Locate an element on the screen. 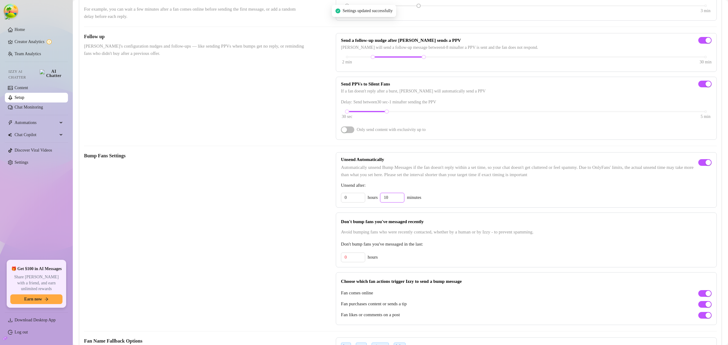 Image resolution: width=728 pixels, height=345 pixels. div: 30 min is located at coordinates (705, 62).